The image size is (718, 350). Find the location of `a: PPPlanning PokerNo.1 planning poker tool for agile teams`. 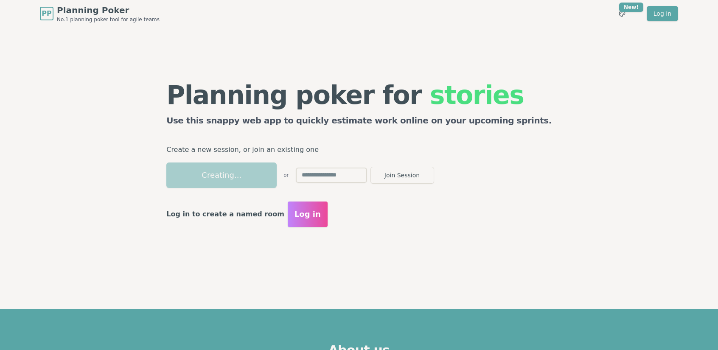

a: PPPlanning PokerNo.1 planning poker tool for agile teams is located at coordinates (100, 14).